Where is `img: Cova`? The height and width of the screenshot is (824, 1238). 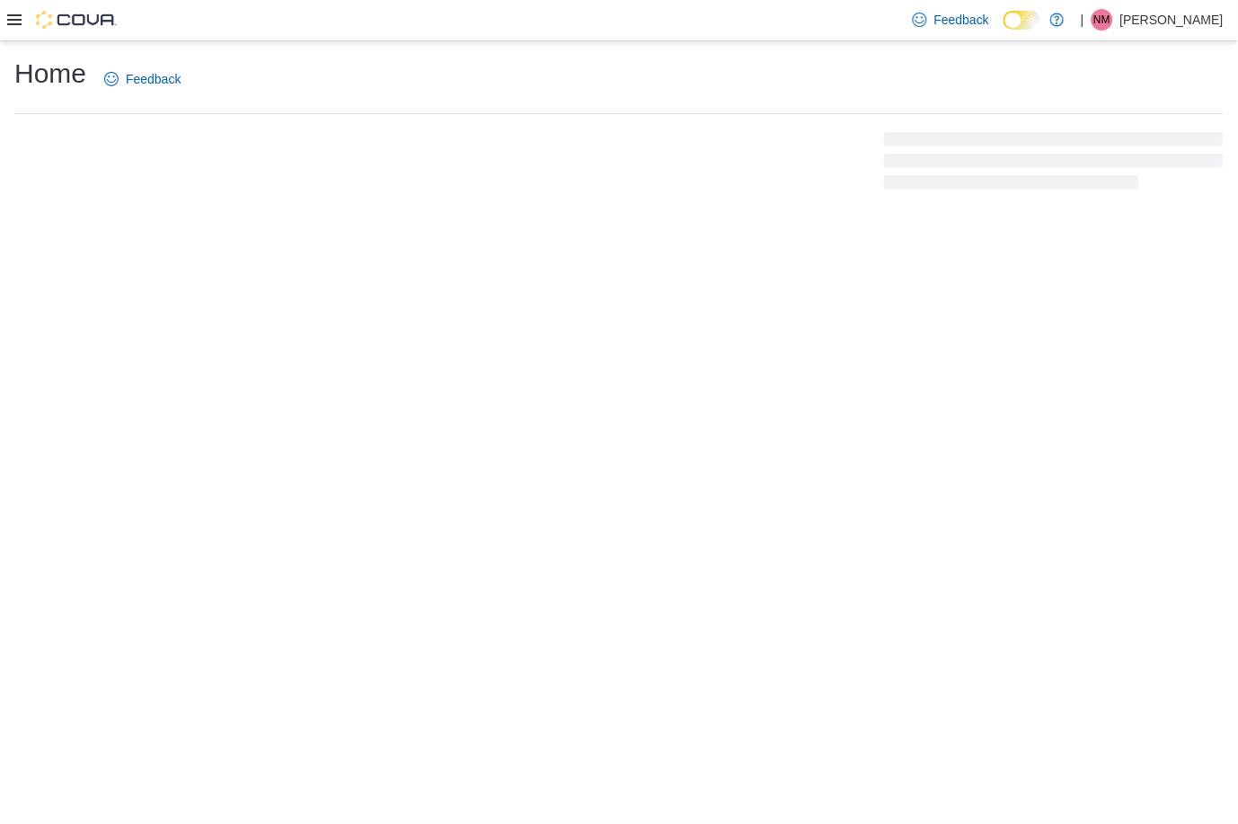 img: Cova is located at coordinates (76, 20).